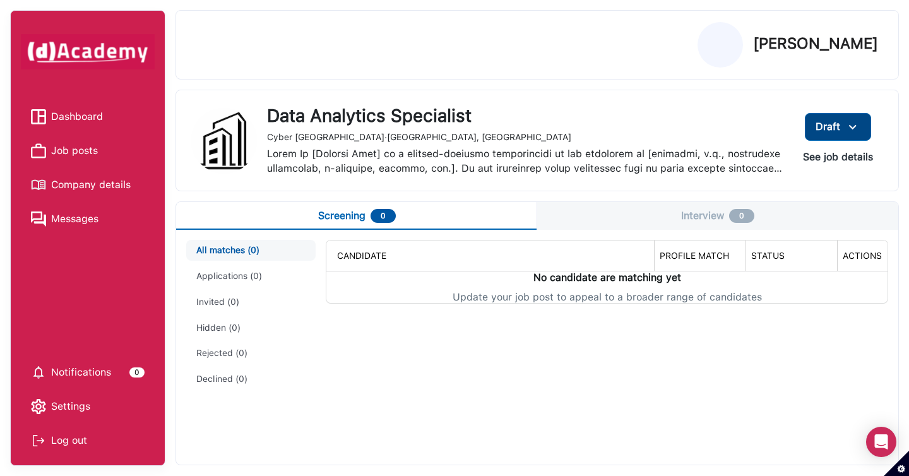  I want to click on button: Invited (0), so click(251, 302).